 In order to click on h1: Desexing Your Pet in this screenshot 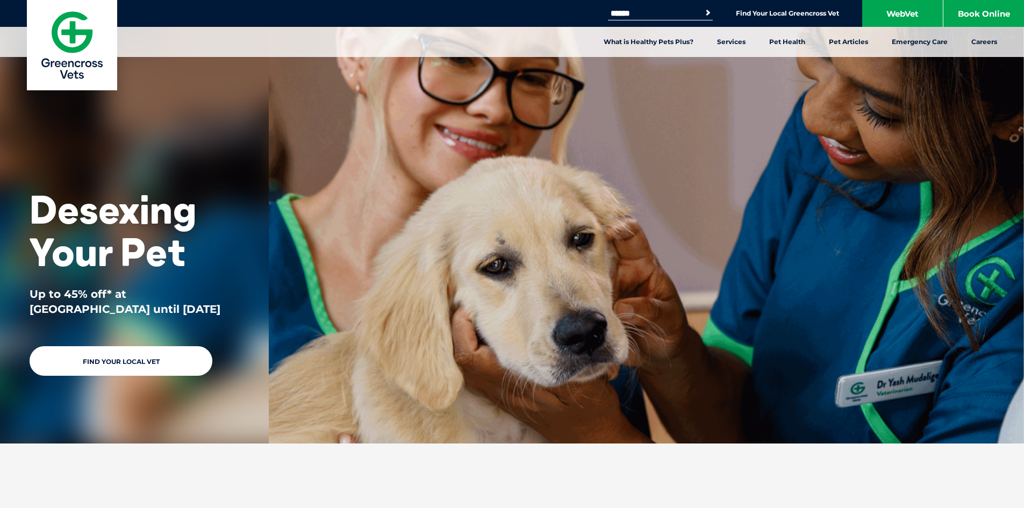, I will do `click(134, 231)`.